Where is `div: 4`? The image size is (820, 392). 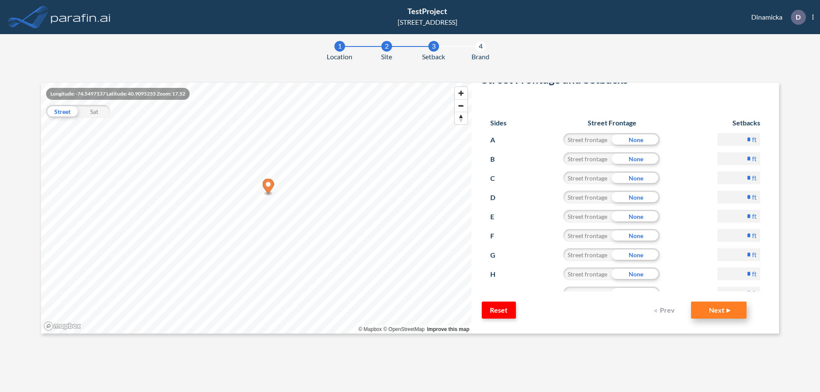 div: 4 is located at coordinates (480, 46).